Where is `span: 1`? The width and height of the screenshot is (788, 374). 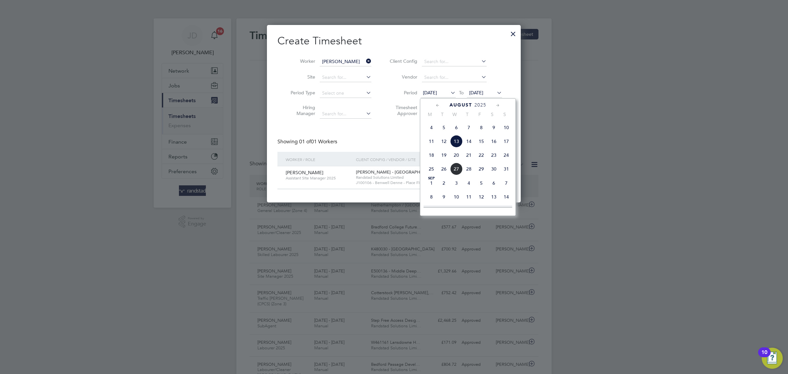
span: 1 is located at coordinates (432, 183).